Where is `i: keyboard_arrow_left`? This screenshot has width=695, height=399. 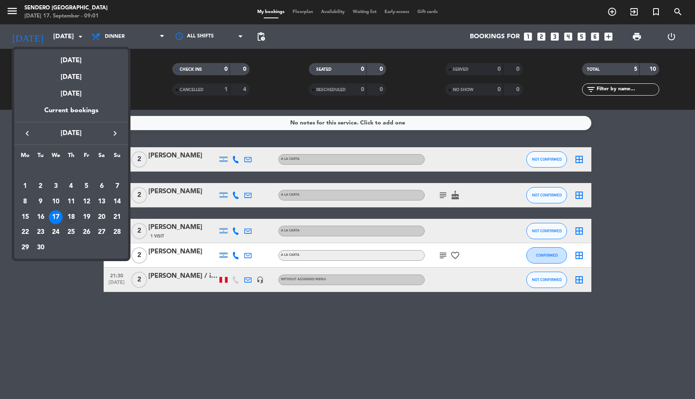 i: keyboard_arrow_left is located at coordinates (27, 133).